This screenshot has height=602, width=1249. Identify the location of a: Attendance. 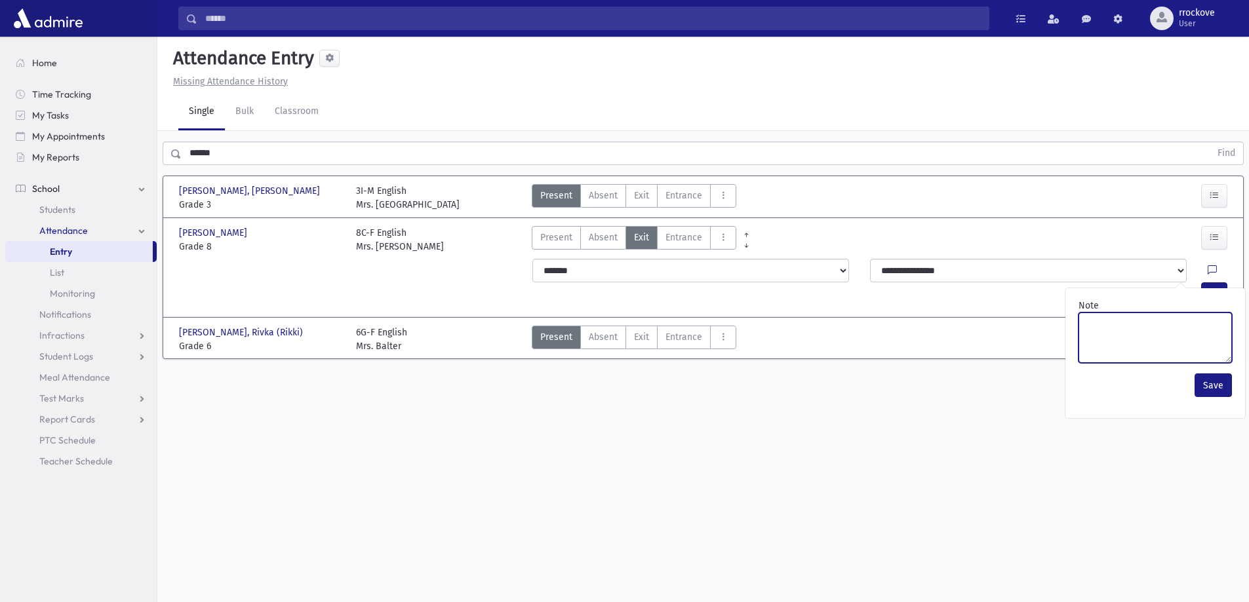
(81, 231).